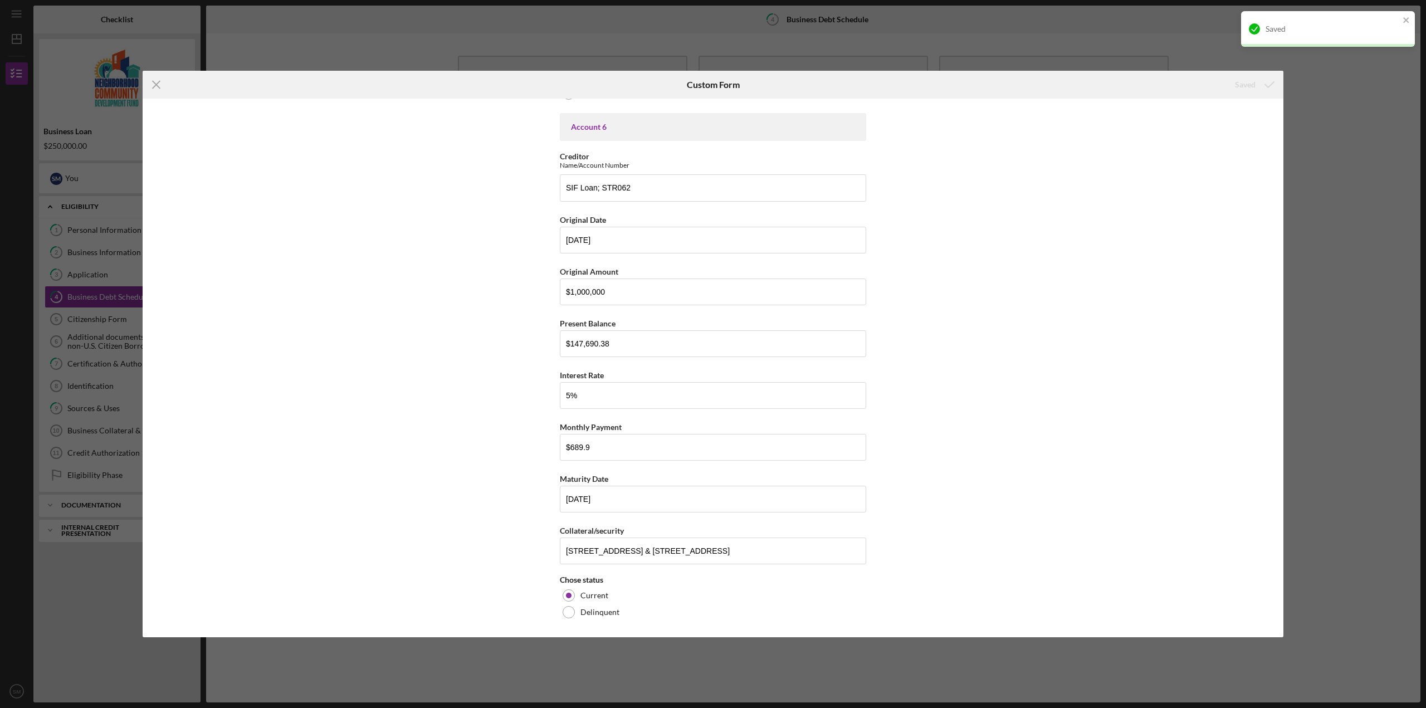 The height and width of the screenshot is (708, 1426). Describe the element at coordinates (591, 530) in the screenshot. I see `label: Collateral/security` at that location.